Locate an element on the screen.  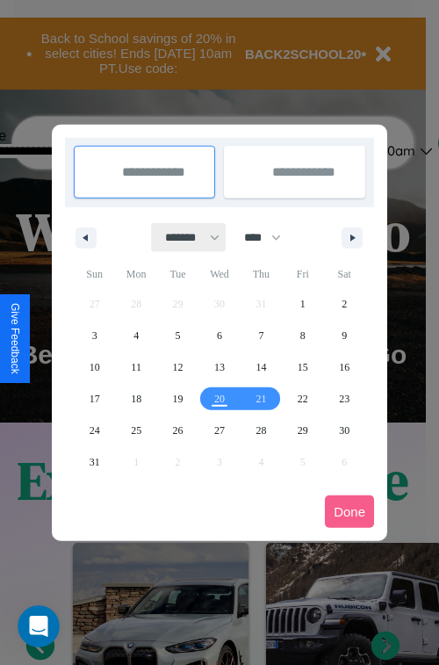
span: 14 is located at coordinates (261, 367).